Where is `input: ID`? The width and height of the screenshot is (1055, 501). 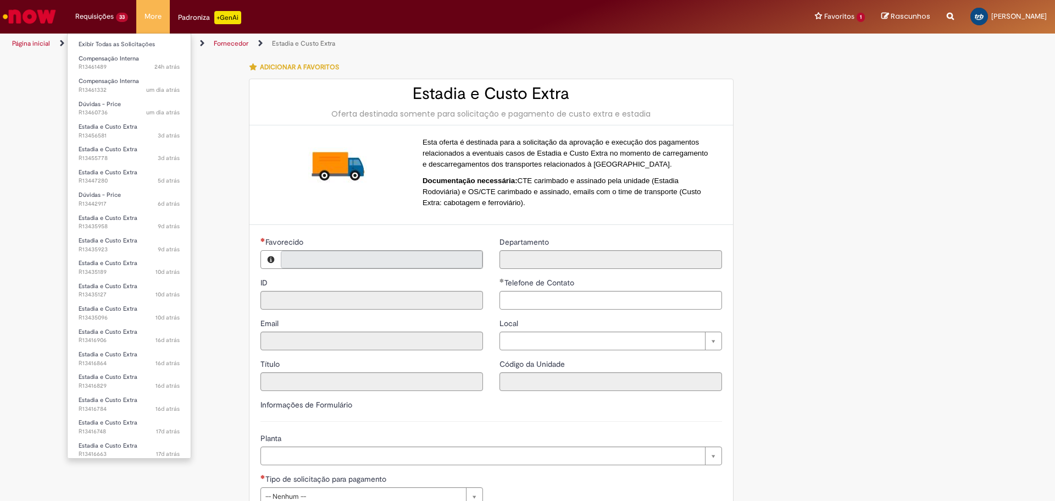 input: ID is located at coordinates (371, 300).